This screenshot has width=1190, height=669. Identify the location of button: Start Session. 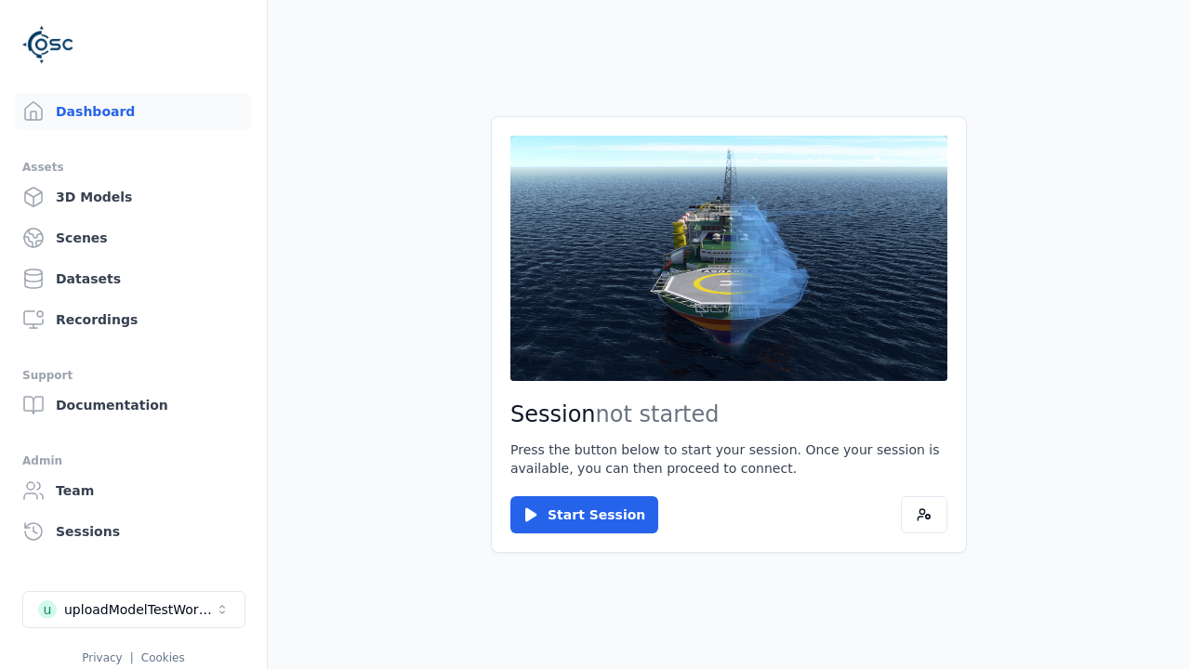
(584, 515).